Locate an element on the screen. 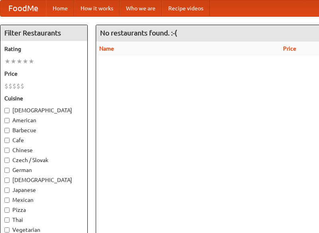 This screenshot has width=319, height=233. label: German is located at coordinates (44, 170).